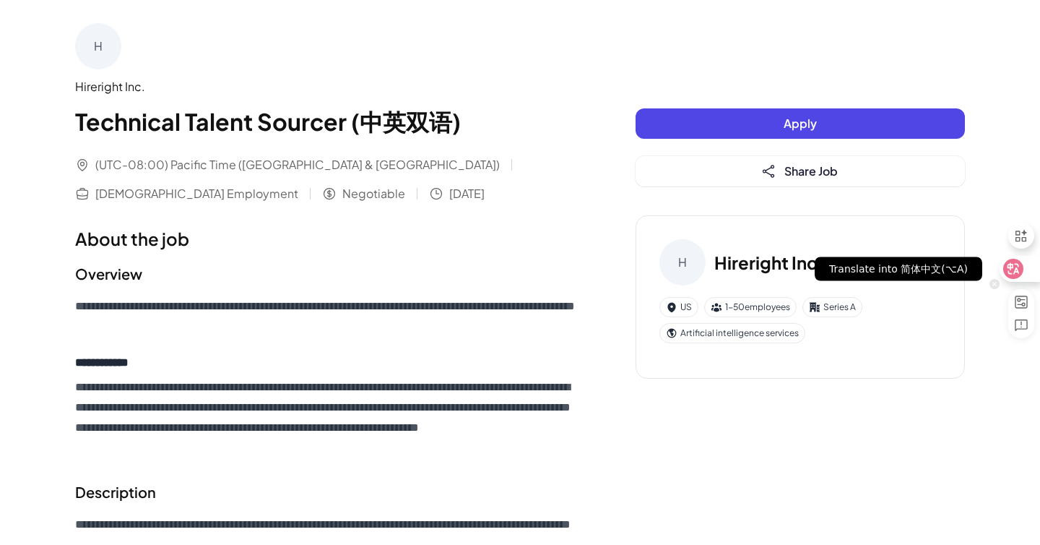  I want to click on h2: Description, so click(327, 492).